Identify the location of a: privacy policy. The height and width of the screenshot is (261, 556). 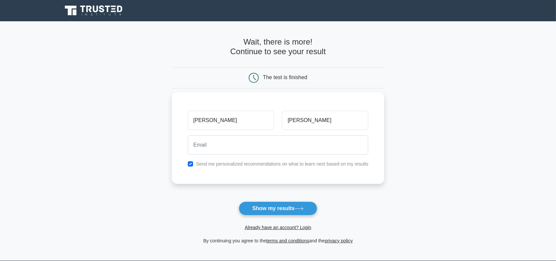
(339, 241).